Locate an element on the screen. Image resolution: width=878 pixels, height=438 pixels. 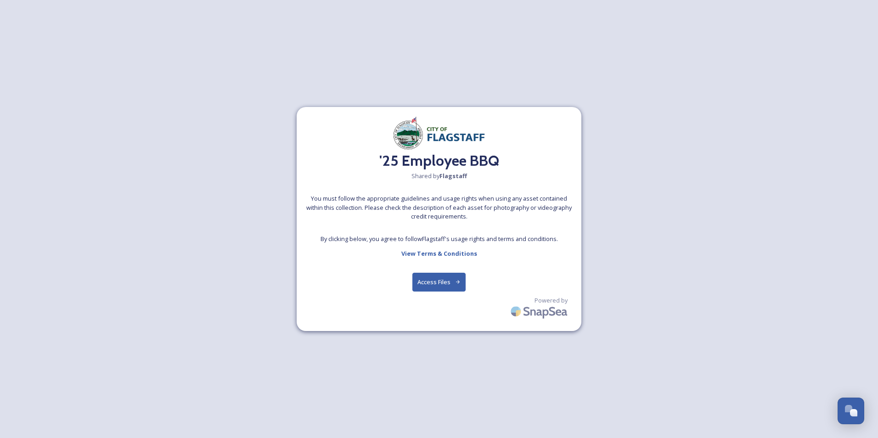
button: Access Files is located at coordinates (439, 282).